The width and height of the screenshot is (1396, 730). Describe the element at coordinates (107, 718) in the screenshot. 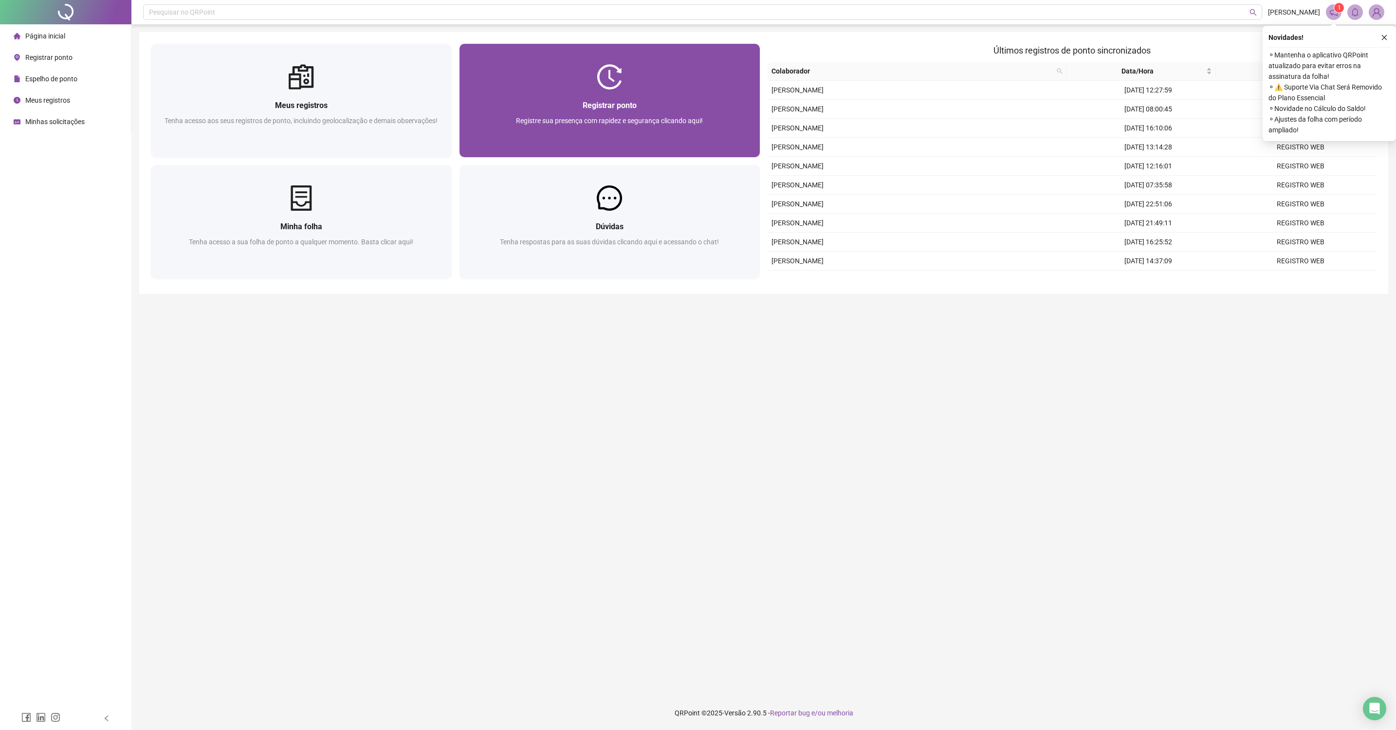

I see `span: left` at that location.